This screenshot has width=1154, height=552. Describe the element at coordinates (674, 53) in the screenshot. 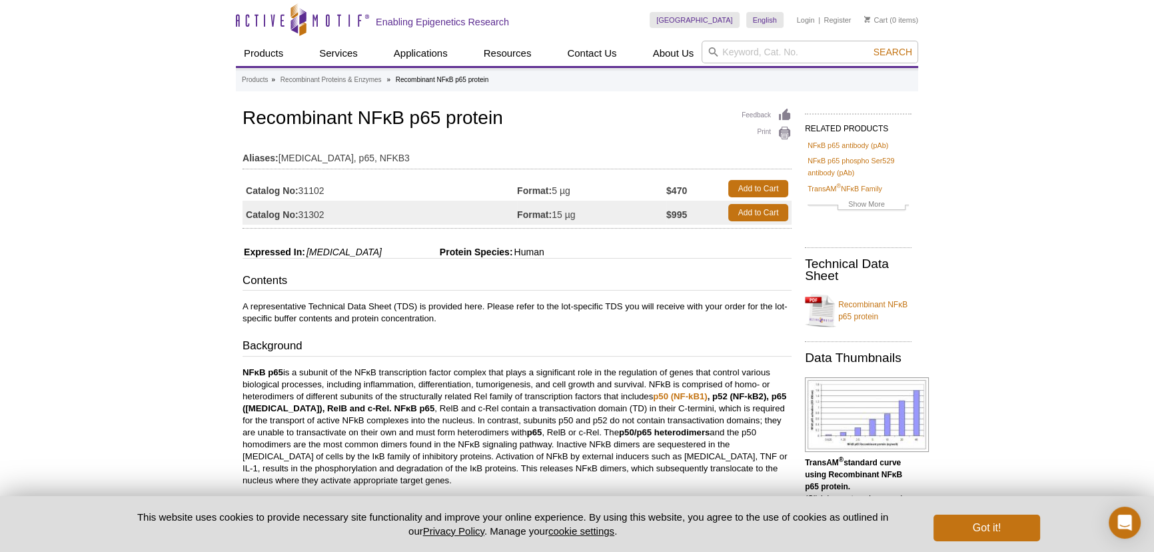

I see `a: About Us` at that location.